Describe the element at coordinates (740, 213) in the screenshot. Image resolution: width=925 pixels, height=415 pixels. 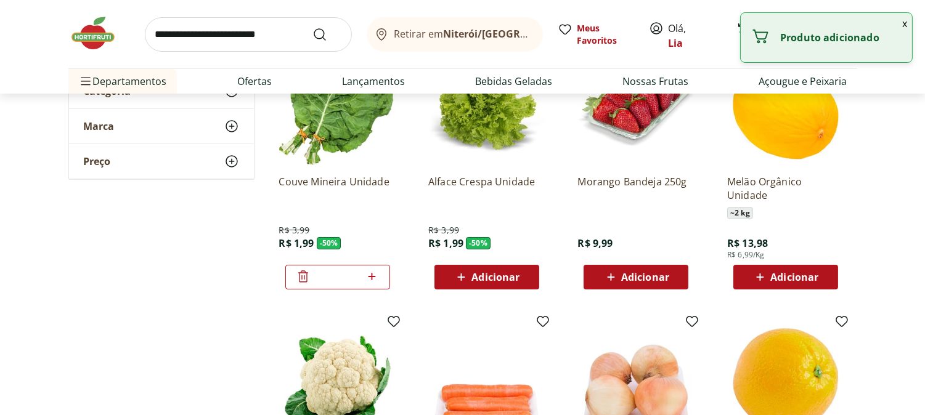
I see `span: ~ 2 kg` at that location.